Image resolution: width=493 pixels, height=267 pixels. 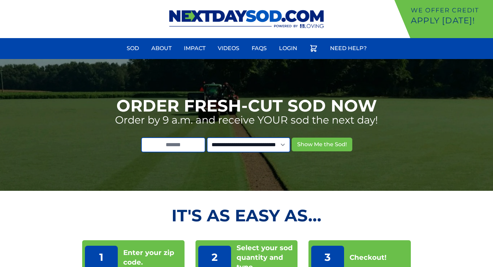 I want to click on a: Login, so click(x=288, y=48).